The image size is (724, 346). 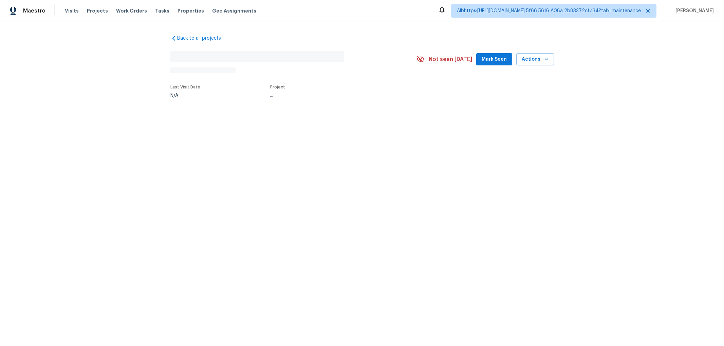 I want to click on span: Projects, so click(x=97, y=11).